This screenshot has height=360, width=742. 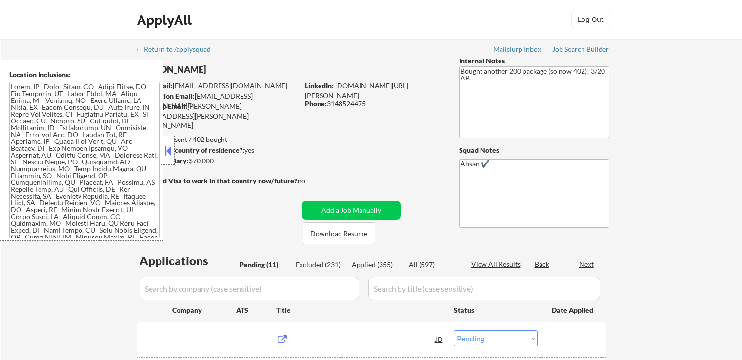 What do you see at coordinates (534, 150) in the screenshot?
I see `div: Squad Notes` at bounding box center [534, 150].